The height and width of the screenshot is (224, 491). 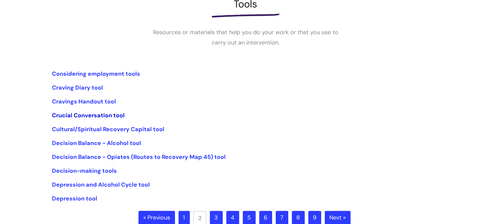 What do you see at coordinates (84, 102) in the screenshot?
I see `a: Cravings Handout tool` at bounding box center [84, 102].